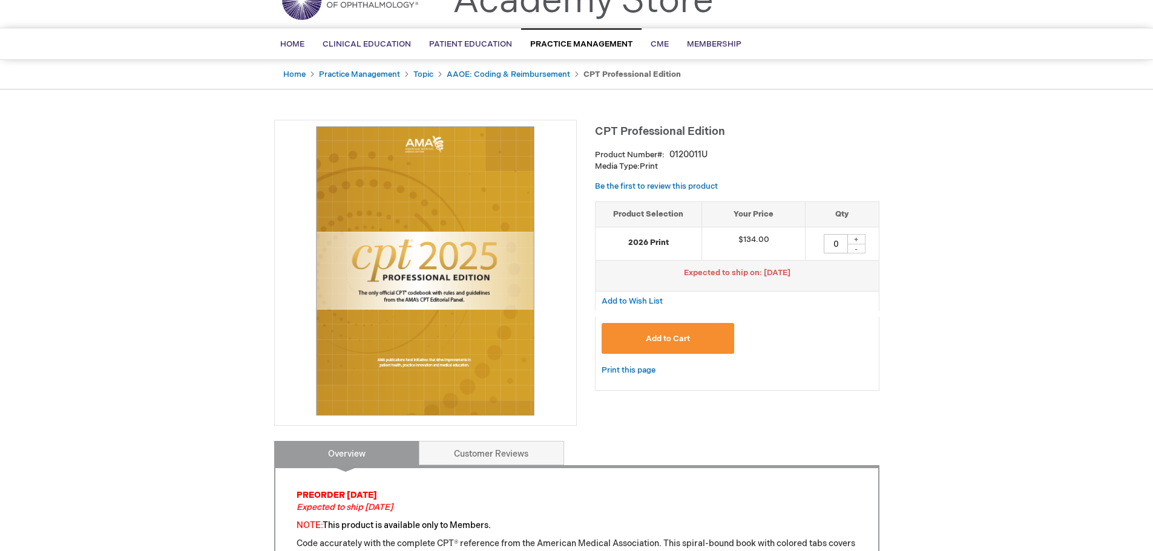  I want to click on a: Be the first to review this product, so click(656, 186).